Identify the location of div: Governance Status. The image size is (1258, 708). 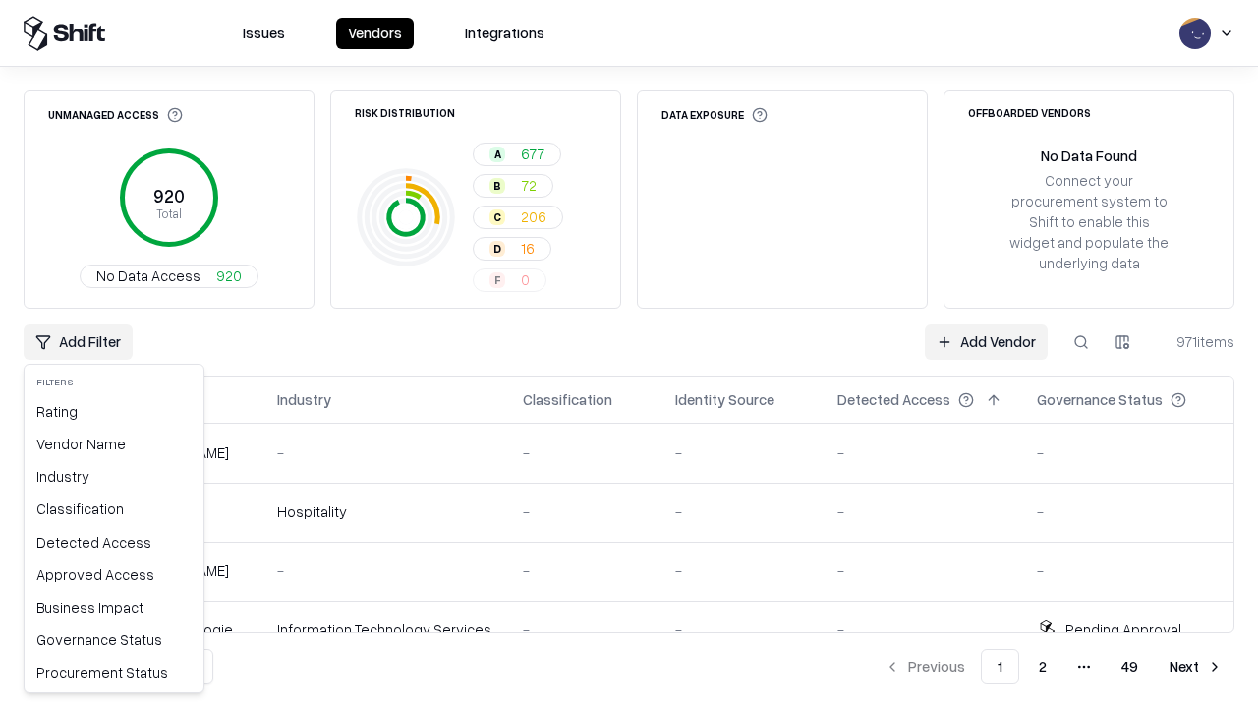
(114, 639).